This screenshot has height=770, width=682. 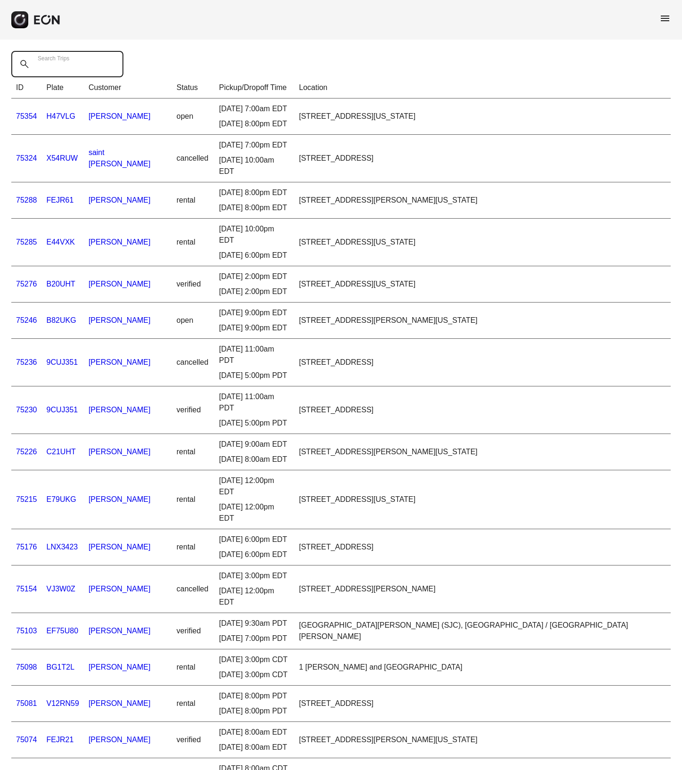 What do you see at coordinates (26, 158) in the screenshot?
I see `a: 75324` at bounding box center [26, 158].